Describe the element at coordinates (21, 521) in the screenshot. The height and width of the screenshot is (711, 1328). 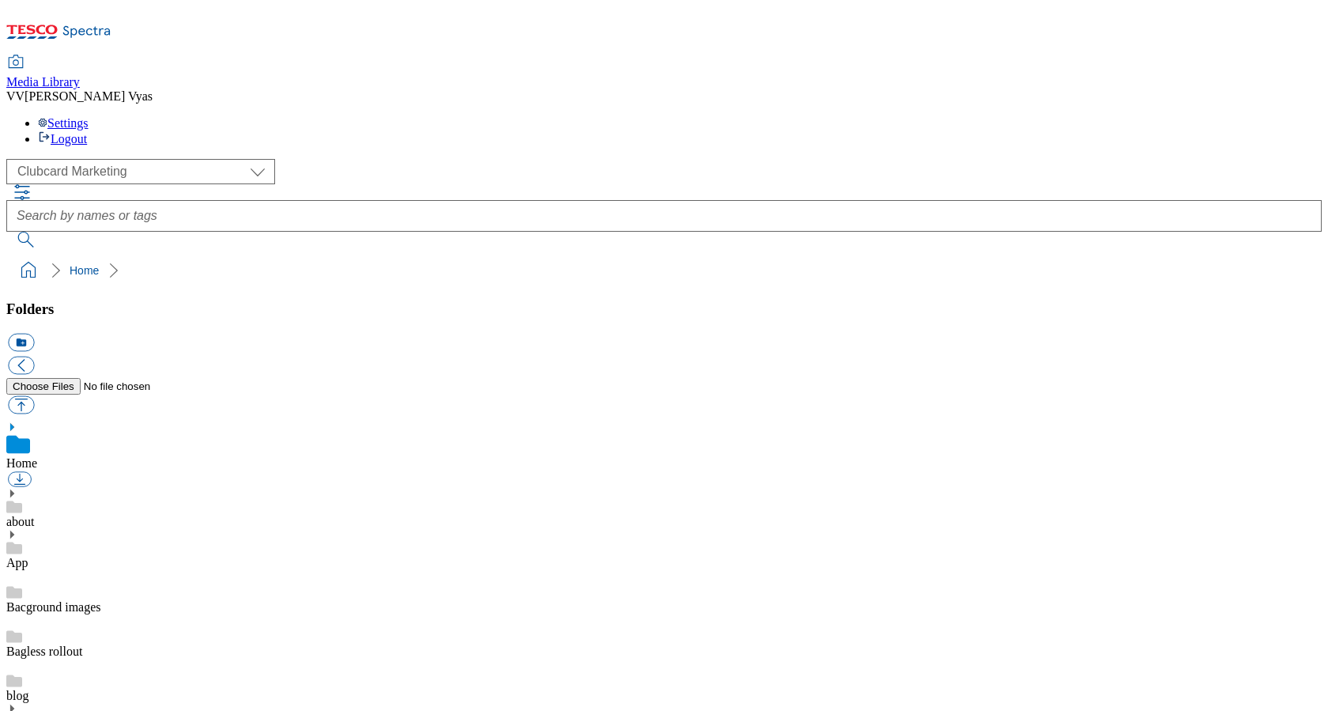
I see `a: about` at that location.